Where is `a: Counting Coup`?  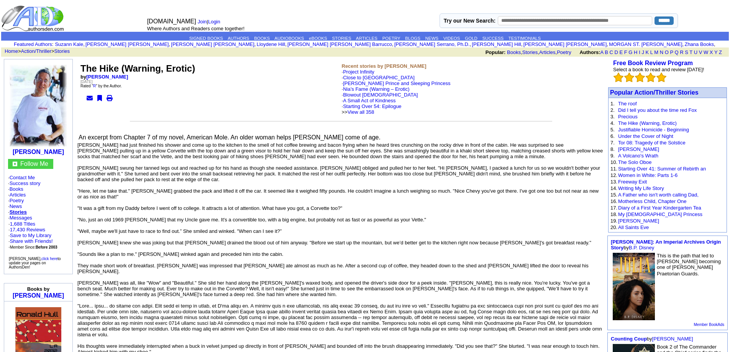
a: Counting Coup is located at coordinates (629, 339).